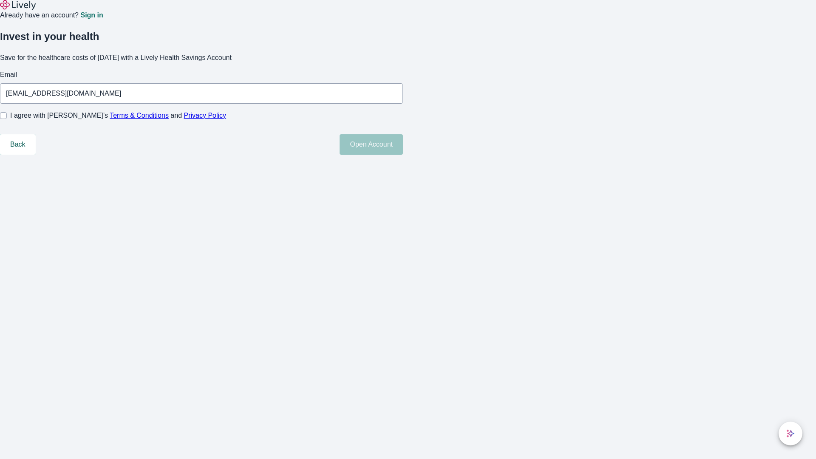 This screenshot has height=459, width=816. I want to click on a: Sign in, so click(91, 15).